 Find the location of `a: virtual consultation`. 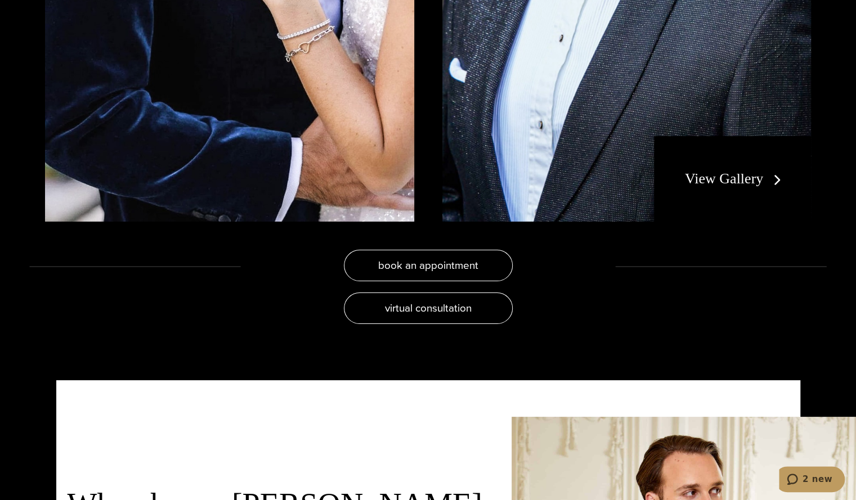

a: virtual consultation is located at coordinates (428, 308).